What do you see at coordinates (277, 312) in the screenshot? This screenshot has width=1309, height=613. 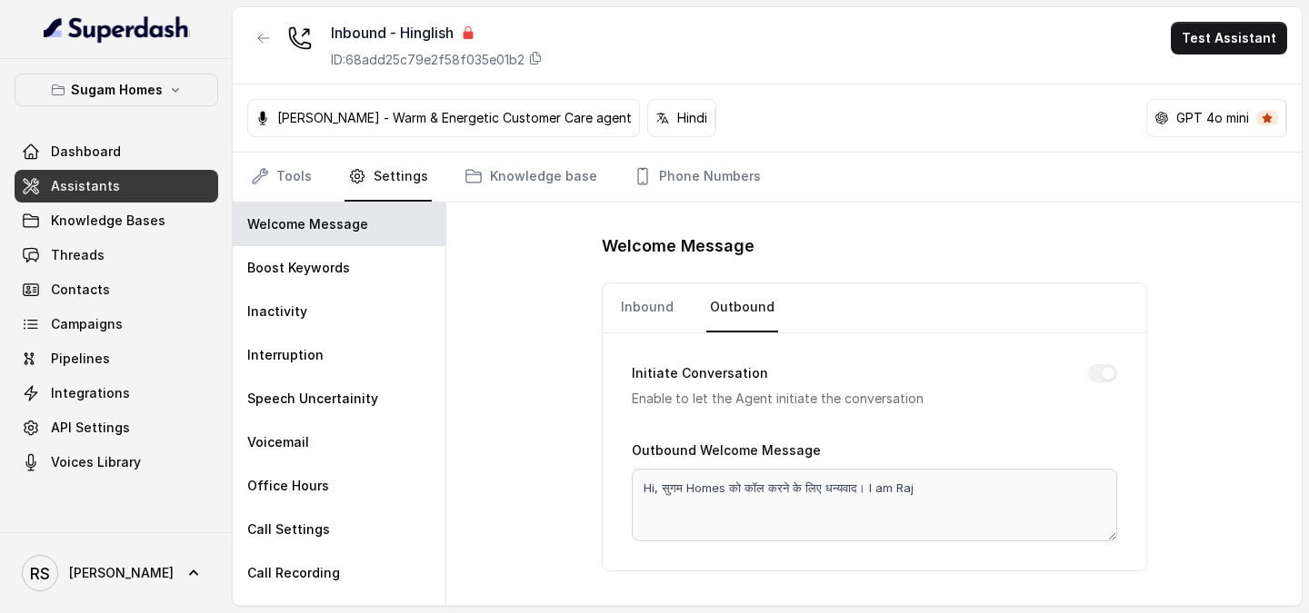 I see `p: Inactivity` at bounding box center [277, 312].